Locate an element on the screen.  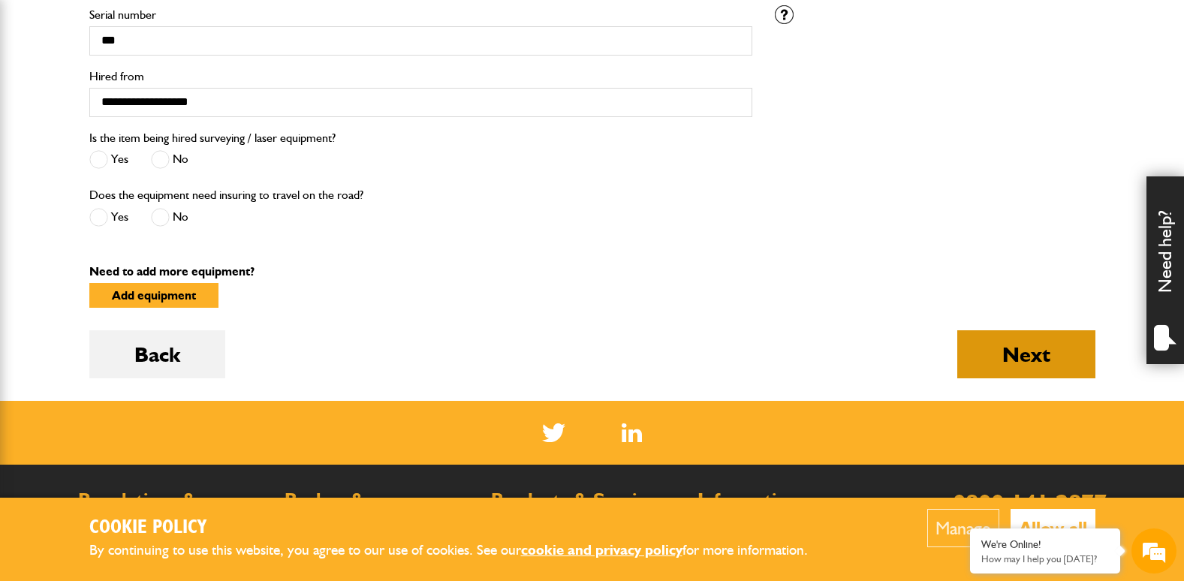
a: Twitter is located at coordinates (553, 433).